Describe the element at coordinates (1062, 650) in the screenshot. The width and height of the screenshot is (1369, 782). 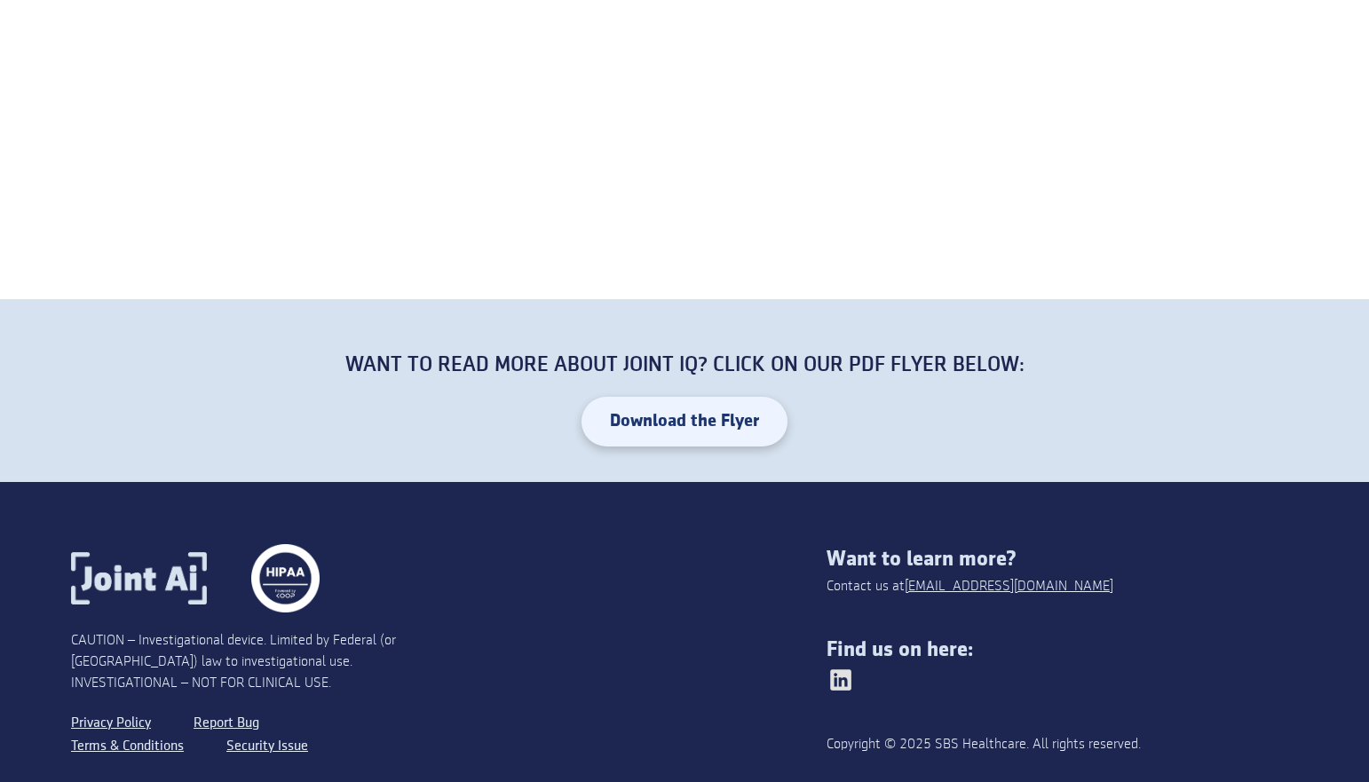
I see `div: Find us on here:` at that location.